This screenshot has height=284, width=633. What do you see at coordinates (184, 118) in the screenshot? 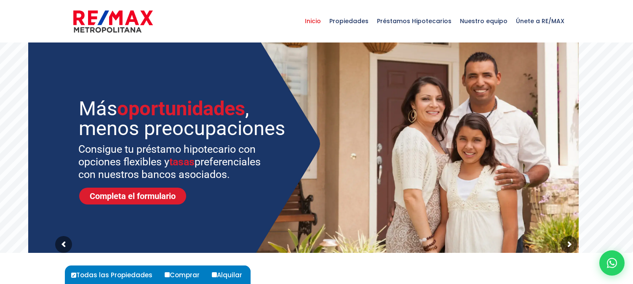
I see `sr7-txt: Más , menos preocupaciones` at bounding box center [184, 118].